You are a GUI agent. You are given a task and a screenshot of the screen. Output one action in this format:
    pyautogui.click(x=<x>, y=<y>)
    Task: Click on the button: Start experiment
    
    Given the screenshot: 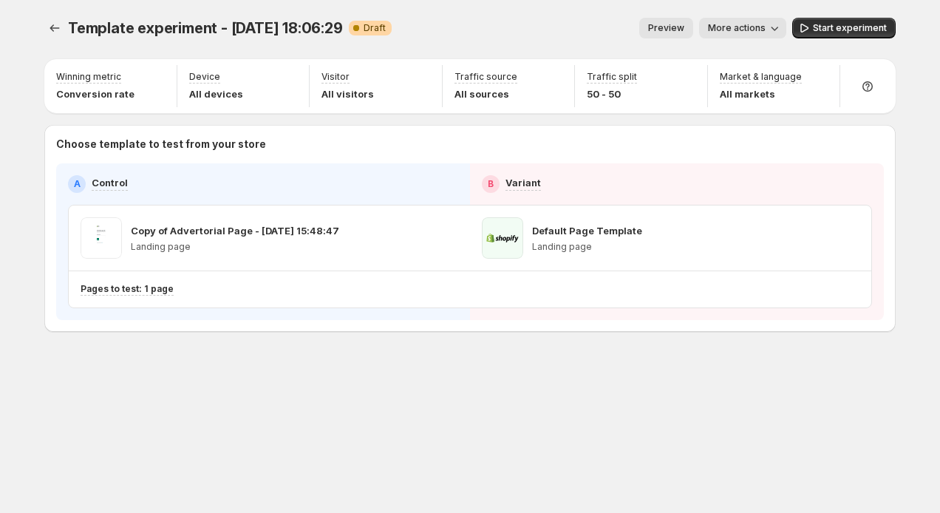 What is the action you would take?
    pyautogui.click(x=844, y=28)
    